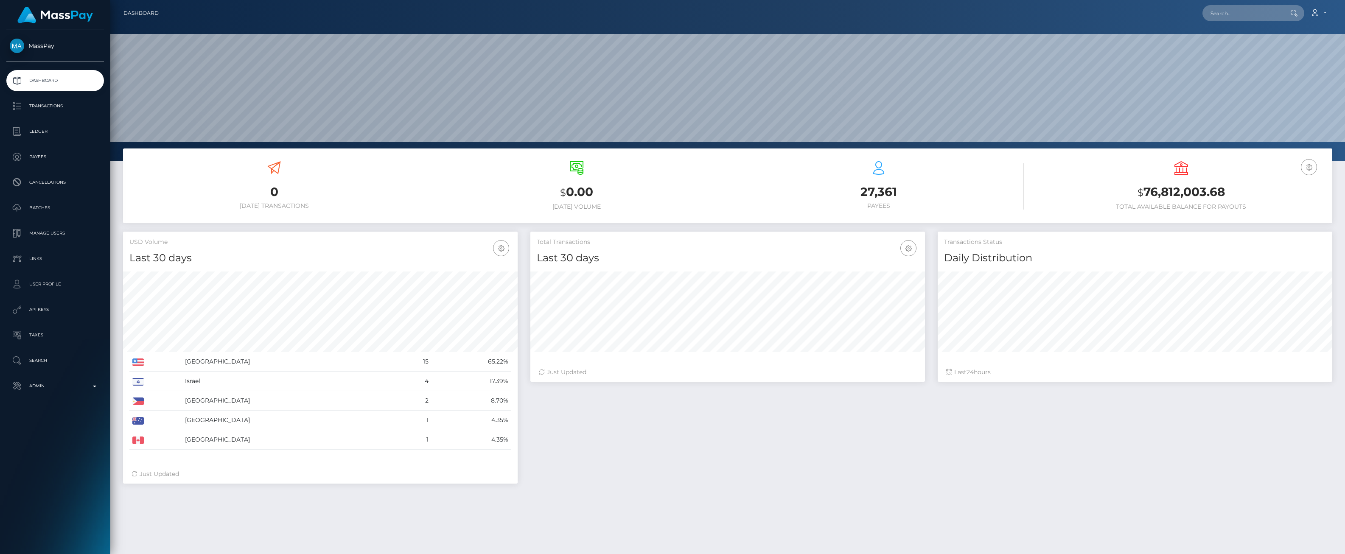  What do you see at coordinates (1135, 242) in the screenshot?
I see `h5: Transactions Status` at bounding box center [1135, 242].